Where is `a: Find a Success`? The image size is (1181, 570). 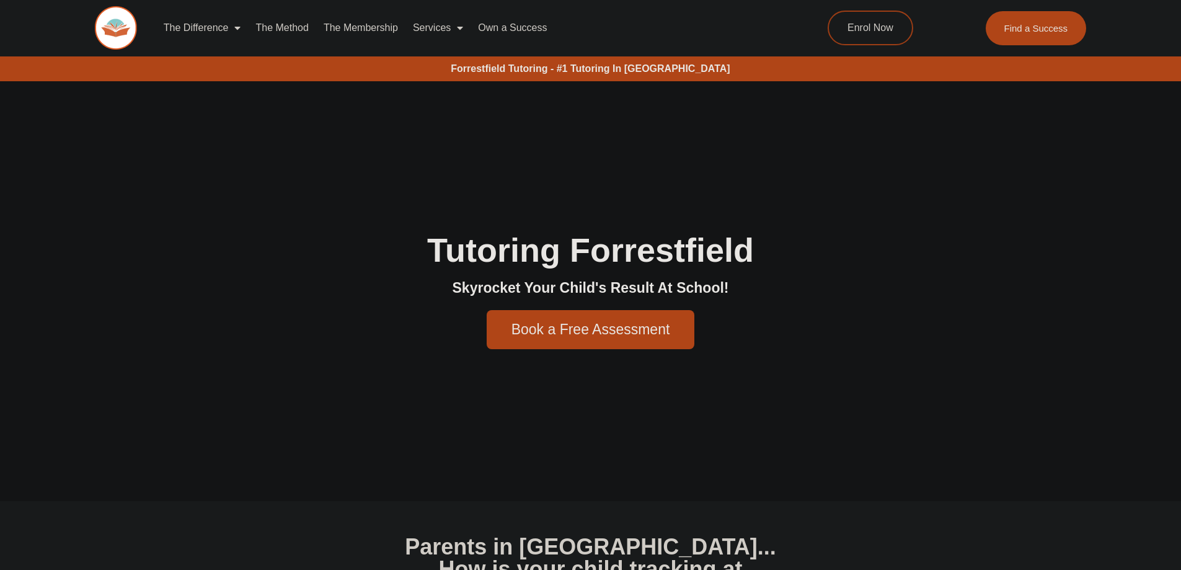
a: Find a Success is located at coordinates (1036, 28).